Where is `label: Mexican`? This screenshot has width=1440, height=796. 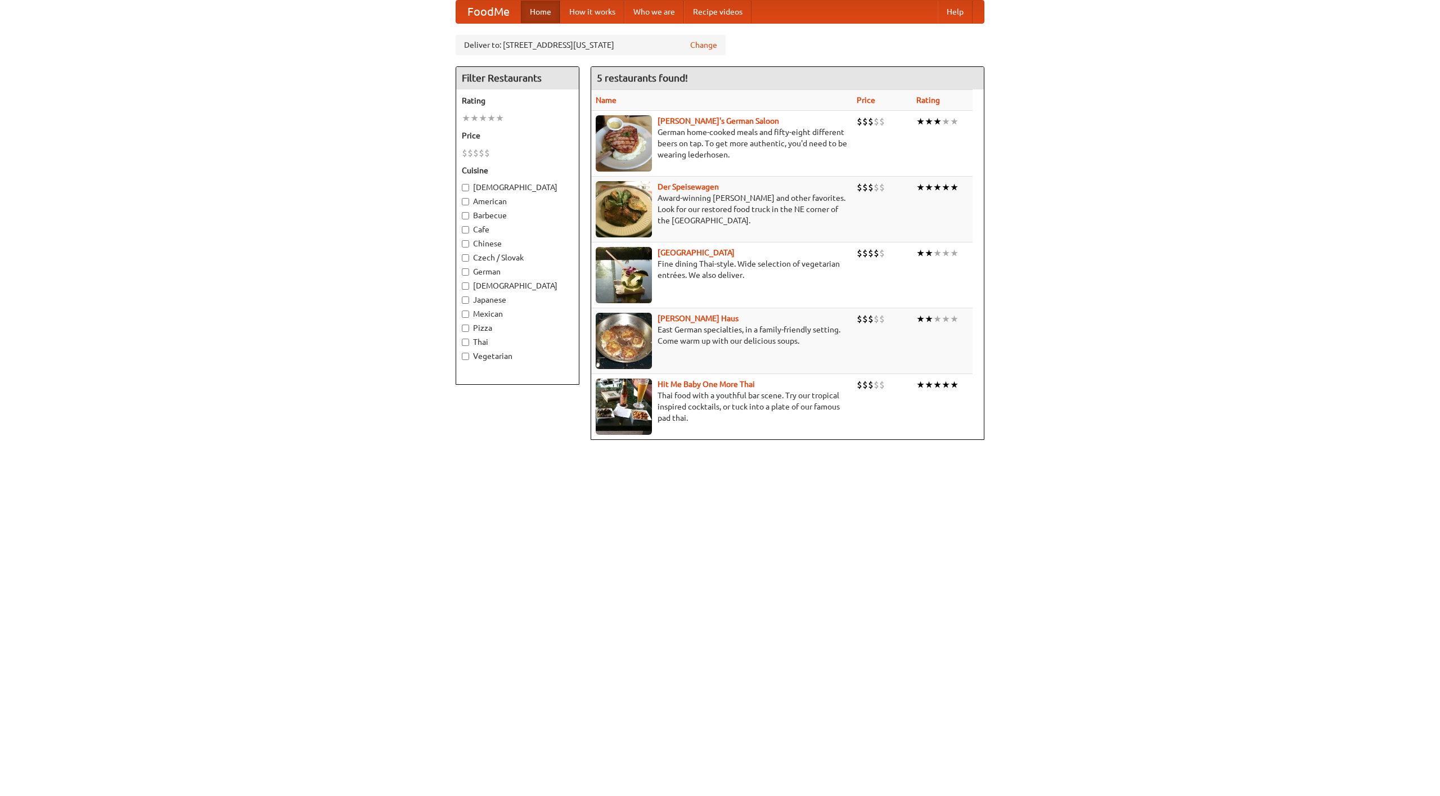
label: Mexican is located at coordinates (518, 314).